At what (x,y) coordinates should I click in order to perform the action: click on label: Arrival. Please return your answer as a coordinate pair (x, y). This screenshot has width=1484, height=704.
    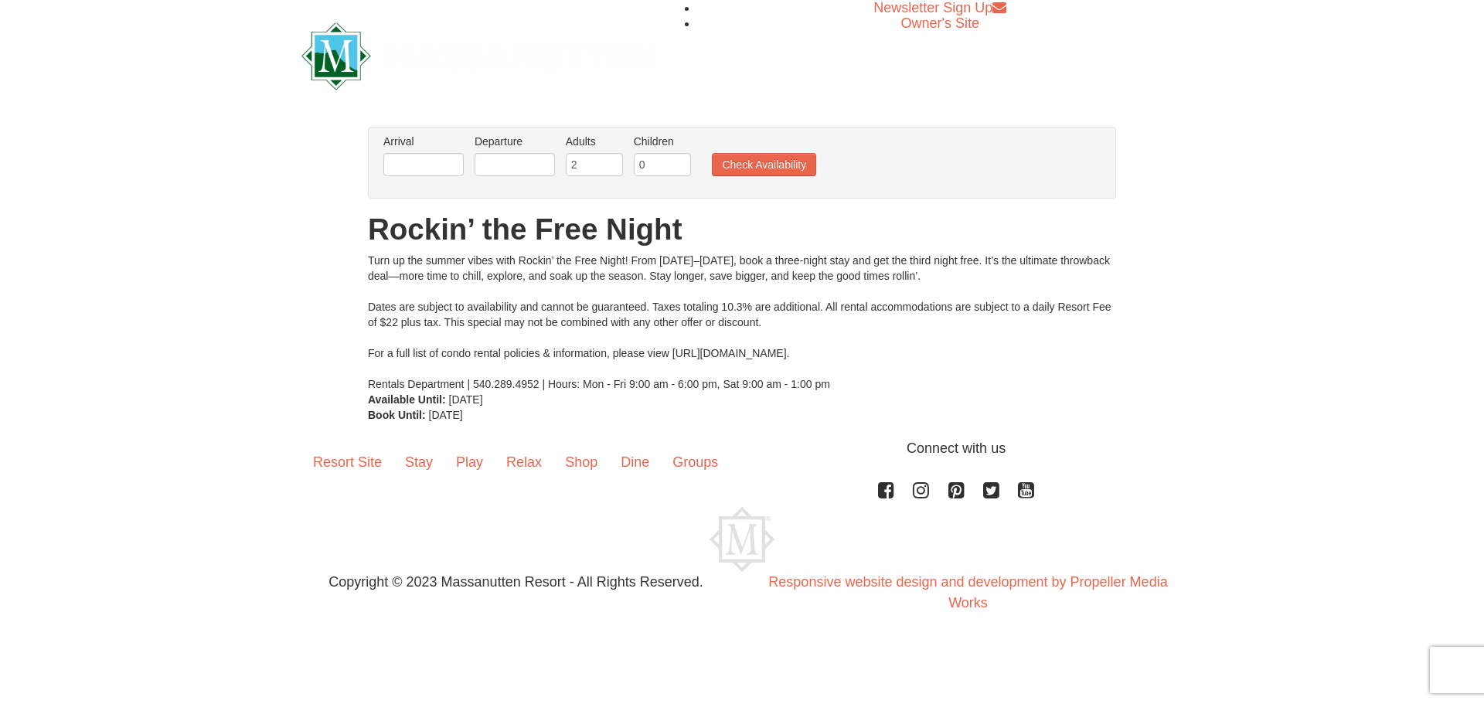
    Looking at the image, I should click on (424, 141).